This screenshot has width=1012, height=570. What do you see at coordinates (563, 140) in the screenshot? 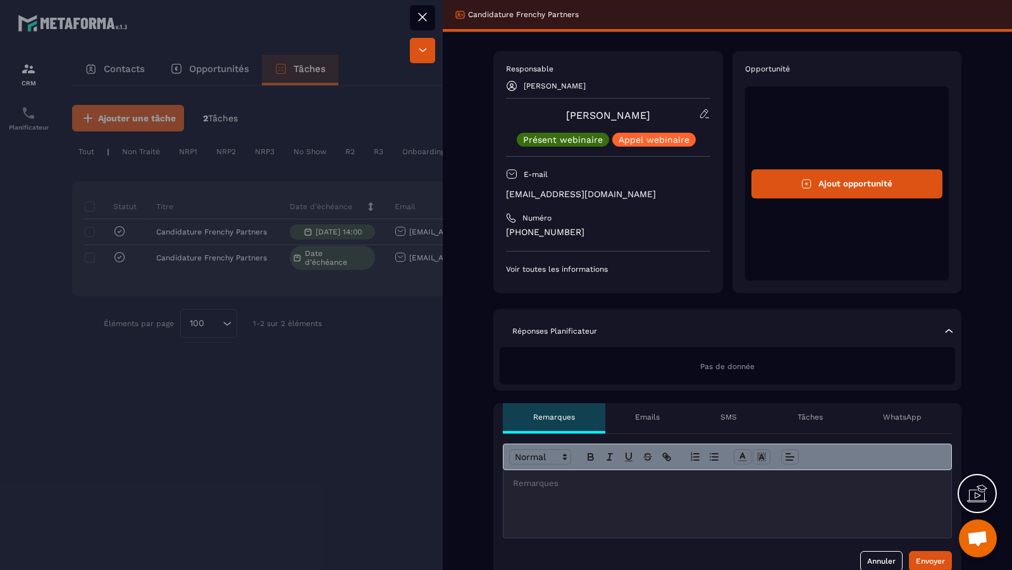
I see `p: Présent webinaire` at bounding box center [563, 140].